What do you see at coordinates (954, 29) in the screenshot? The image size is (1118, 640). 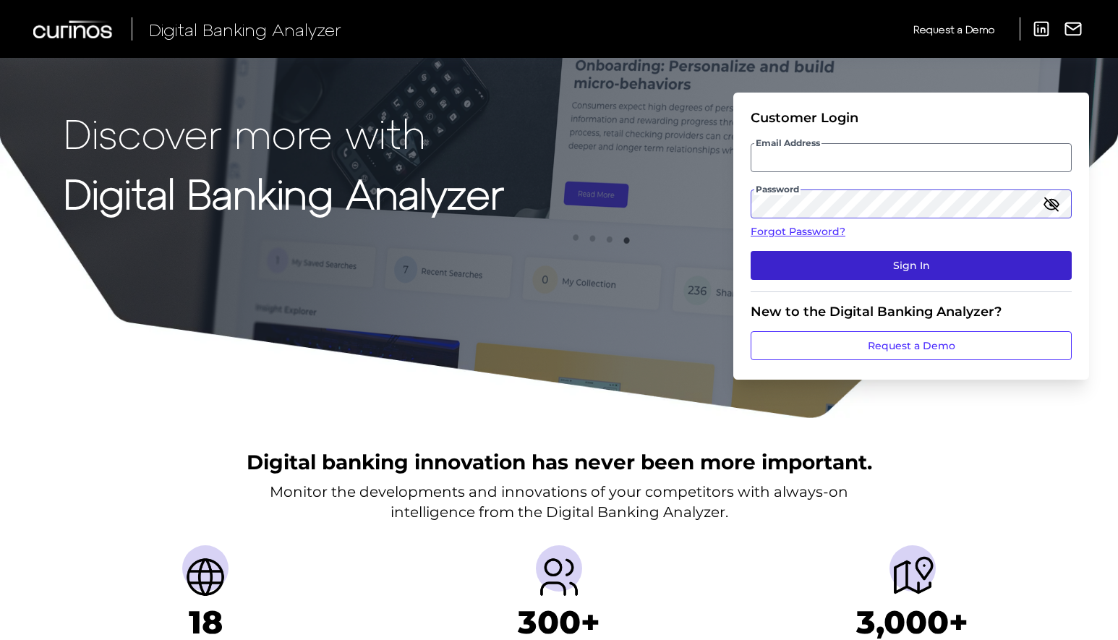 I see `span: Request a Demo` at bounding box center [954, 29].